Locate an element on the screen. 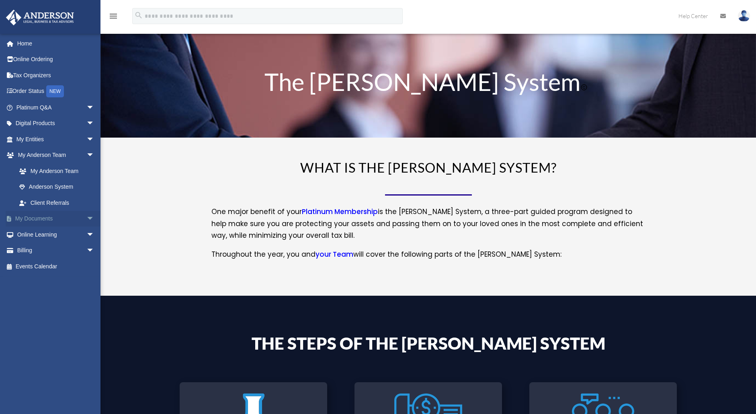 The width and height of the screenshot is (756, 414). div: NEW is located at coordinates (55, 91).